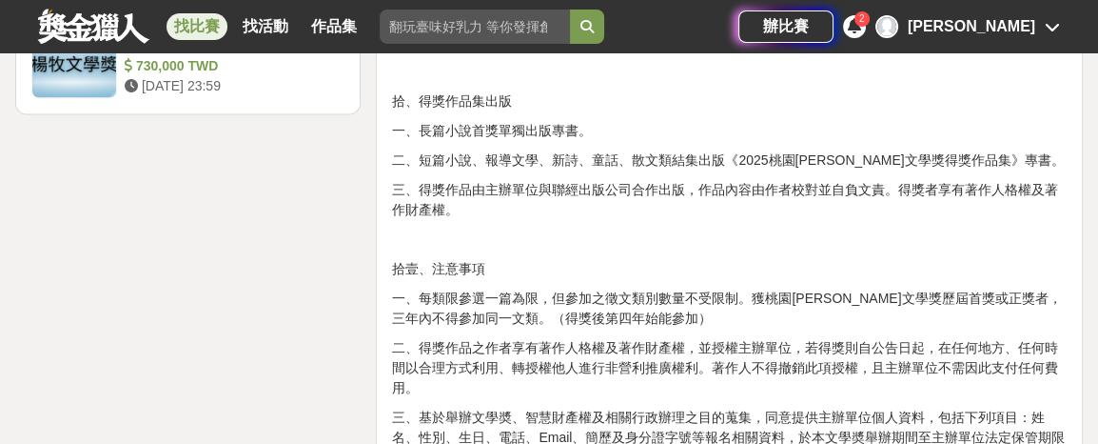 Image resolution: width=1098 pixels, height=444 pixels. What do you see at coordinates (197, 27) in the screenshot?
I see `a: 找比賽` at bounding box center [197, 27].